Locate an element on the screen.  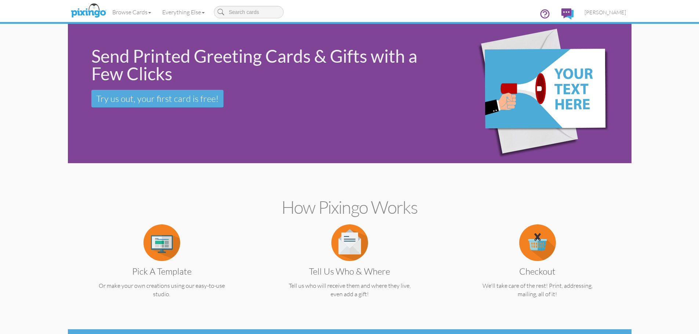
h2: How Pixingo works is located at coordinates (350, 207).